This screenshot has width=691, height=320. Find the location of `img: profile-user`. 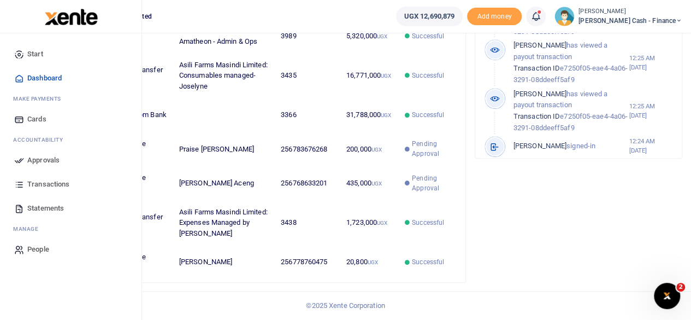

img: profile-user is located at coordinates (565, 16).